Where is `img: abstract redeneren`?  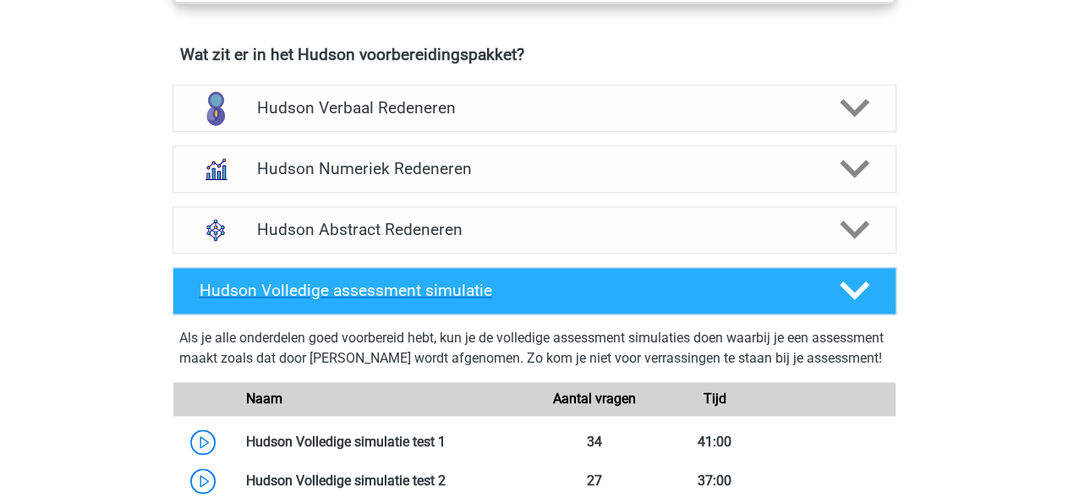 img: abstract redeneren is located at coordinates (216, 230).